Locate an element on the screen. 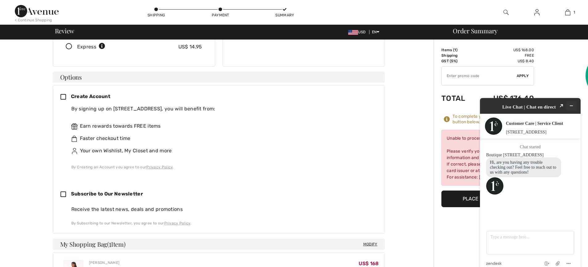 The image size is (588, 267). button: Attach file is located at coordinates (85, 173).